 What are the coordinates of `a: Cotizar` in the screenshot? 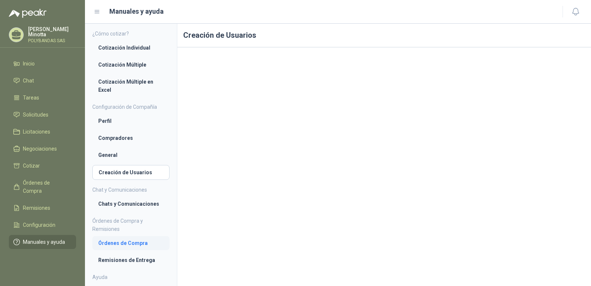 It's located at (42, 166).